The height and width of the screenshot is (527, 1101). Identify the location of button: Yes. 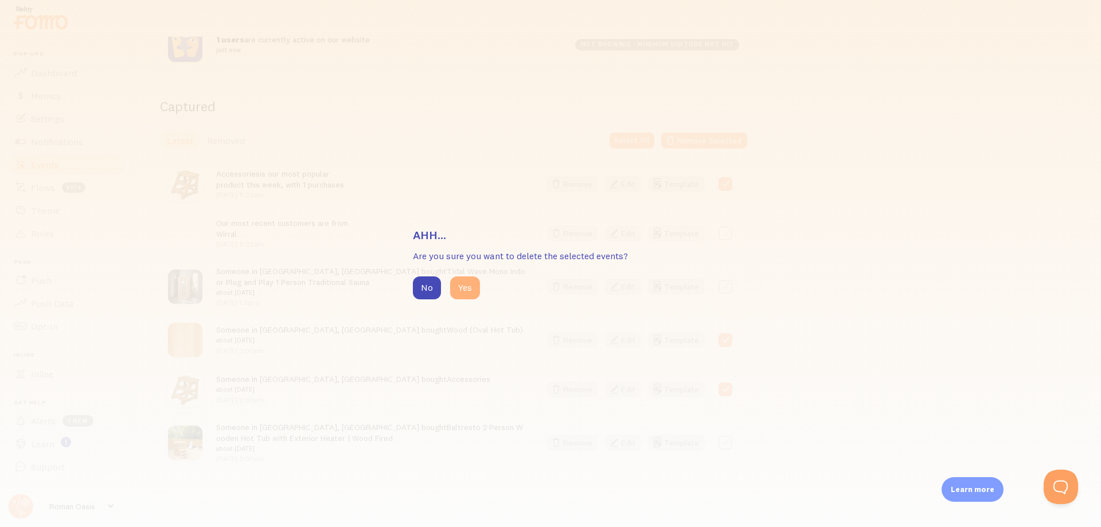
(465, 288).